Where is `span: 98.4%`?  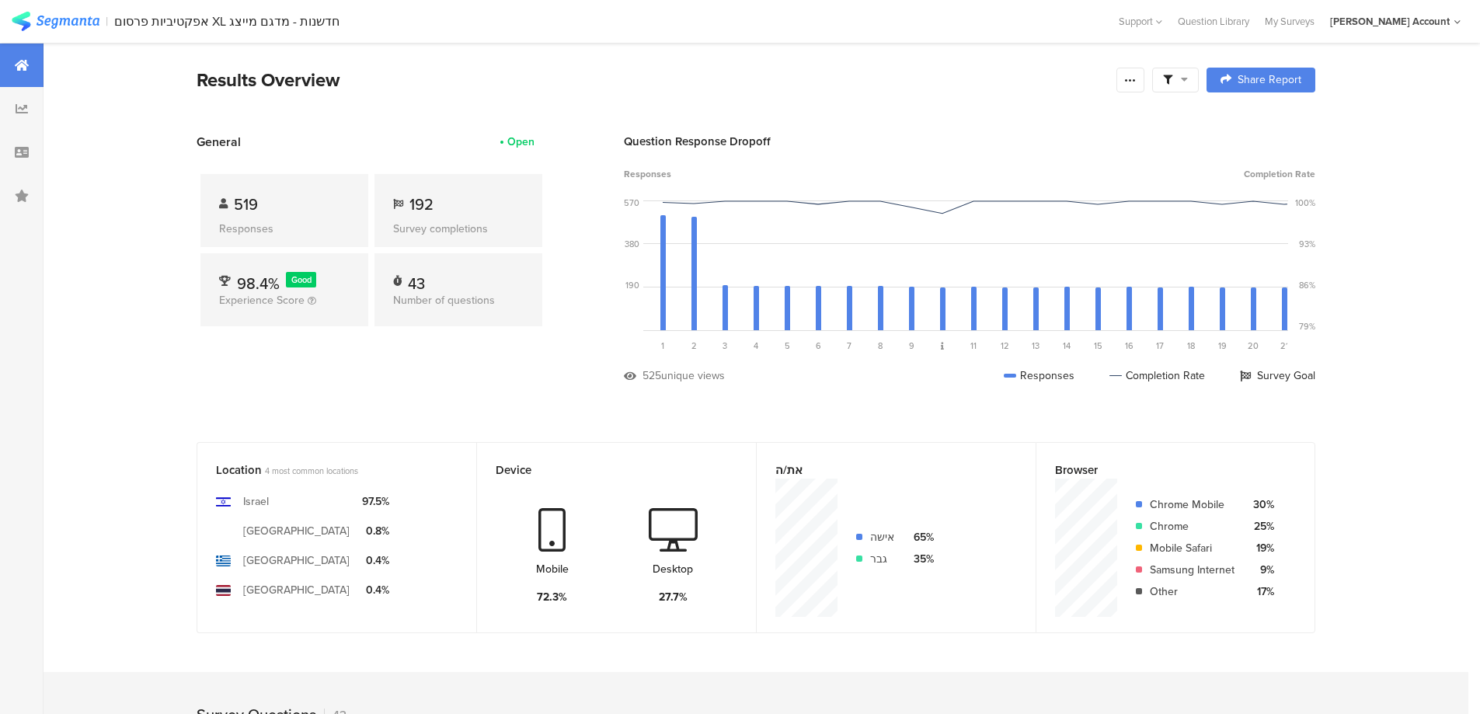
span: 98.4% is located at coordinates (258, 284).